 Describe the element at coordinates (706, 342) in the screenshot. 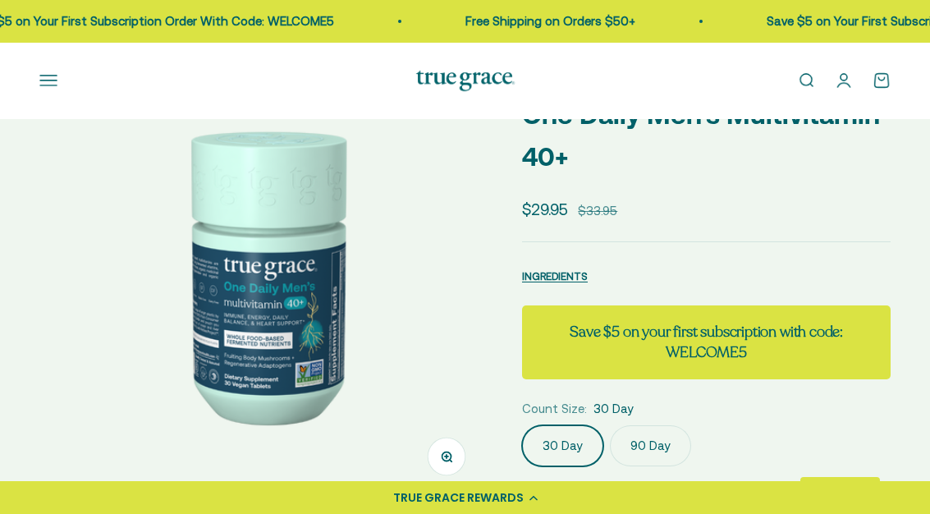

I see `strong: Save $5 on your first subscription with code: WELCOME5` at that location.